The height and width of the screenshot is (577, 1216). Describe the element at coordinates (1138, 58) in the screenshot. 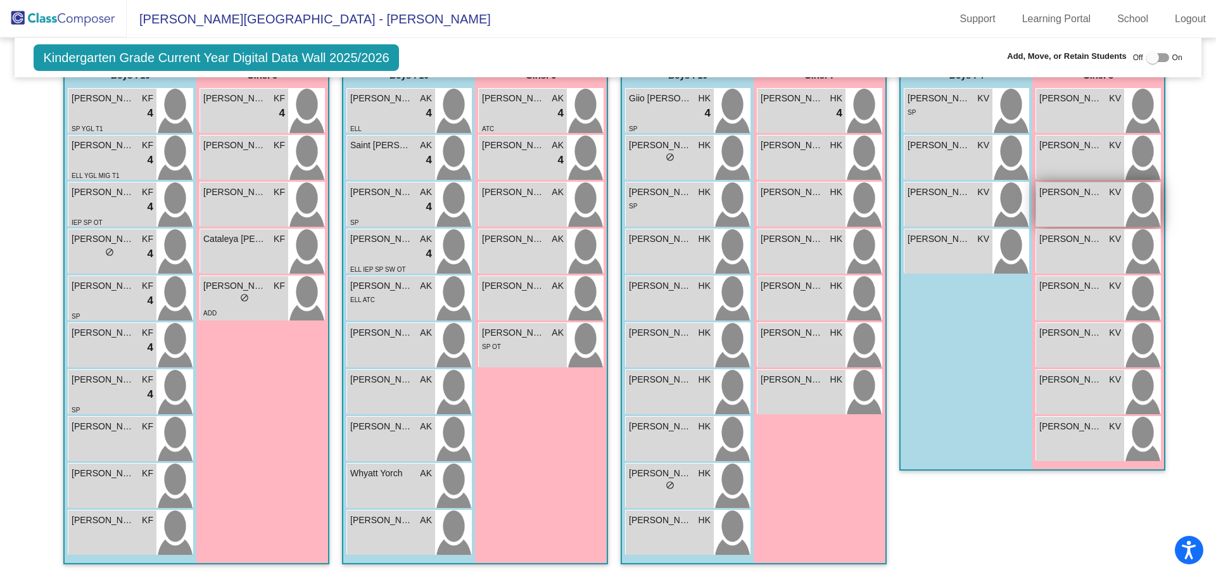

I see `span: Off` at that location.